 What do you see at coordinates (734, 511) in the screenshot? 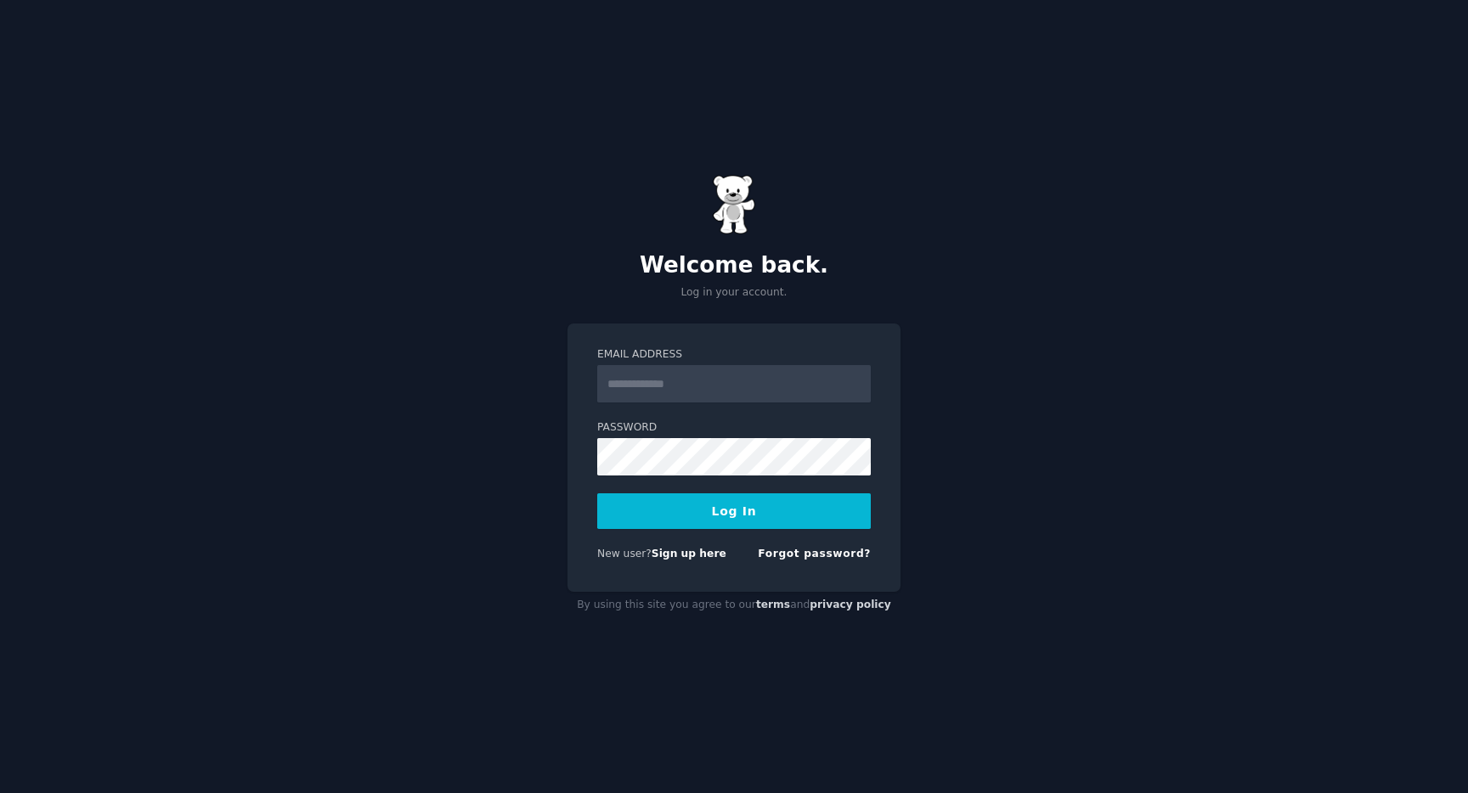
I see `button: Log In` at bounding box center [734, 511].